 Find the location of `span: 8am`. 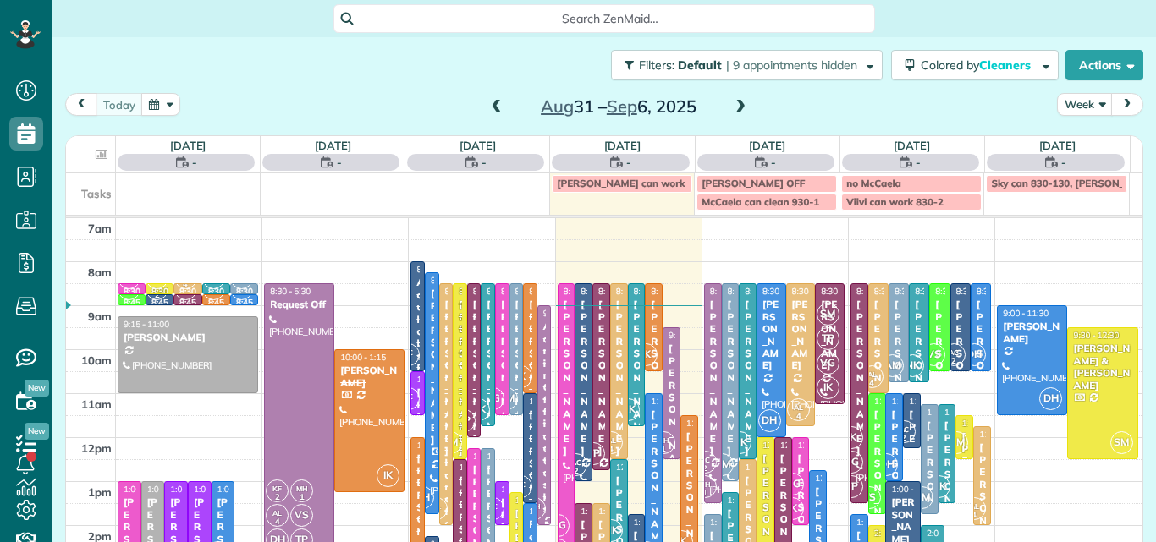

span: 8am is located at coordinates (100, 273).